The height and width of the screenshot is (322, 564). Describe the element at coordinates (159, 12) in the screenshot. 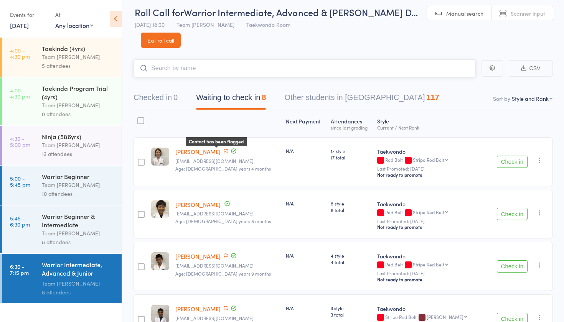

I see `span: Roll Call for` at that location.